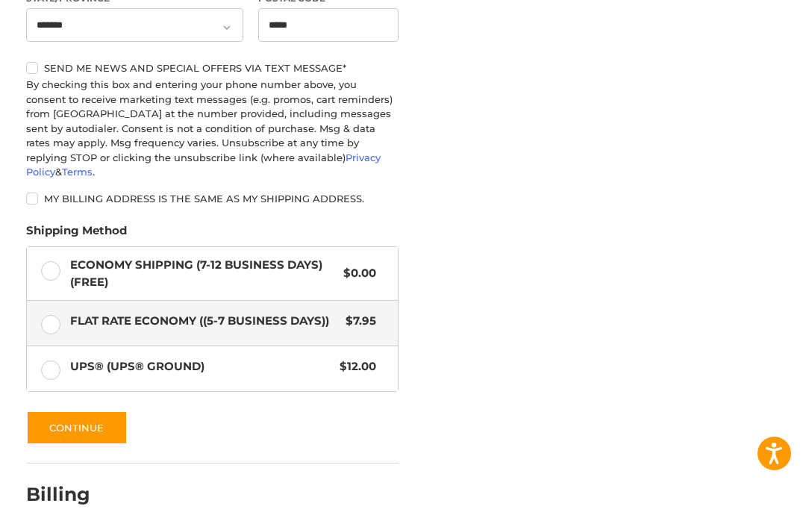  What do you see at coordinates (76, 234) in the screenshot?
I see `legend: Shipping Method` at bounding box center [76, 234].